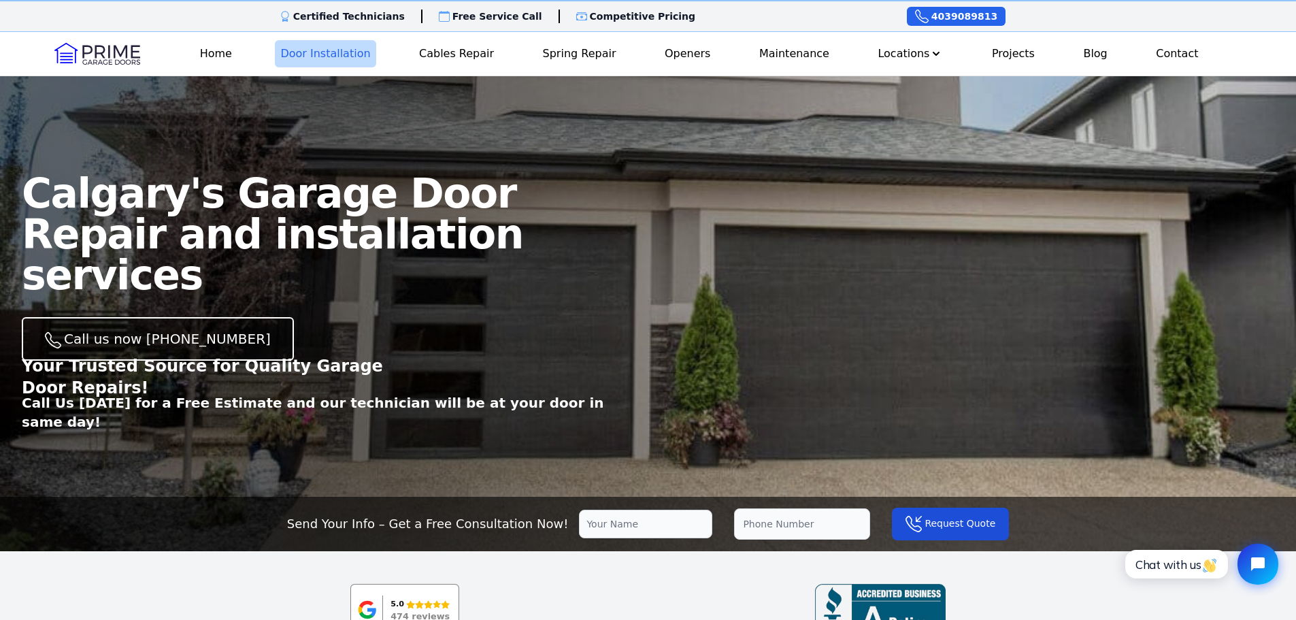 Image resolution: width=1296 pixels, height=620 pixels. I want to click on p: Send Your Info – Get a Free Consultation Now!, so click(428, 524).